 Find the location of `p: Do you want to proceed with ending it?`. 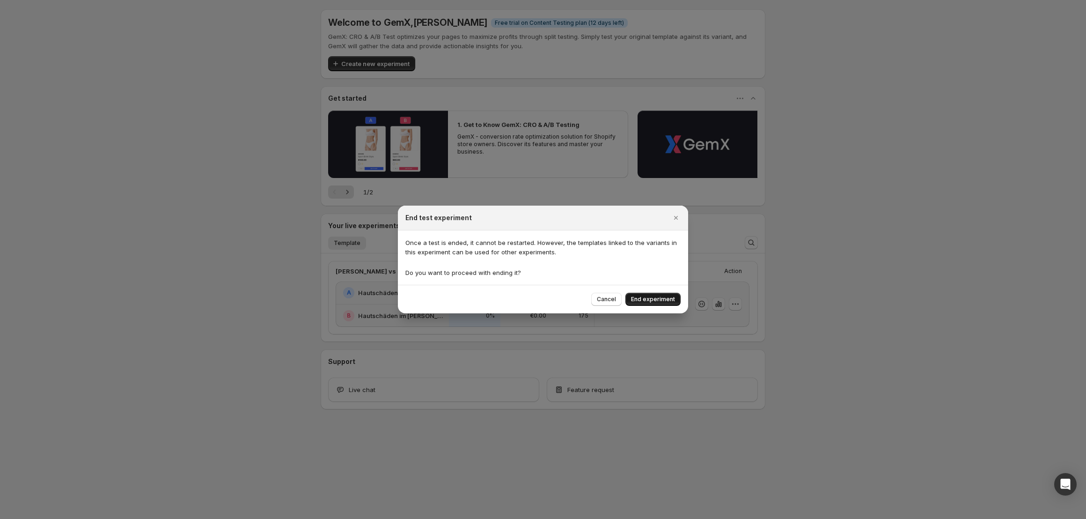

p: Do you want to proceed with ending it? is located at coordinates (543, 273).